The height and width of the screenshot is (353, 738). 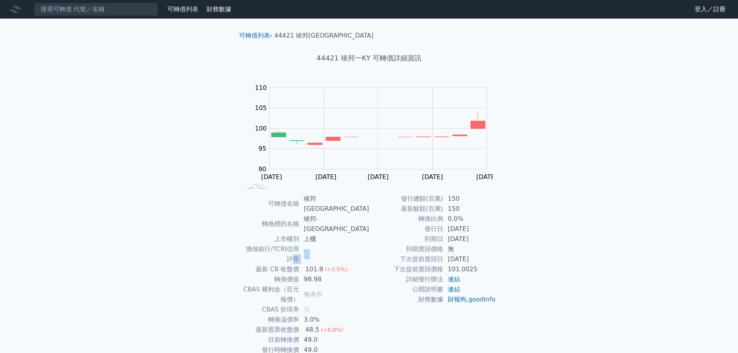 What do you see at coordinates (406, 269) in the screenshot?
I see `td: 下次提前賣回價格` at bounding box center [406, 269].